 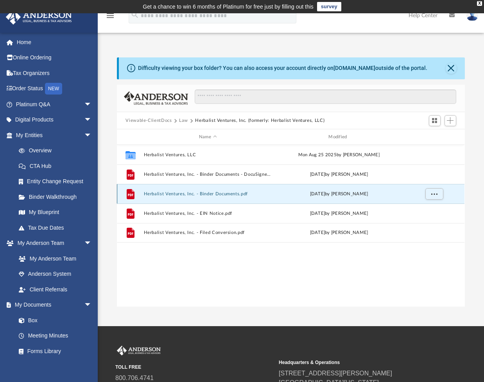 I want to click on a: survey, so click(x=329, y=7).